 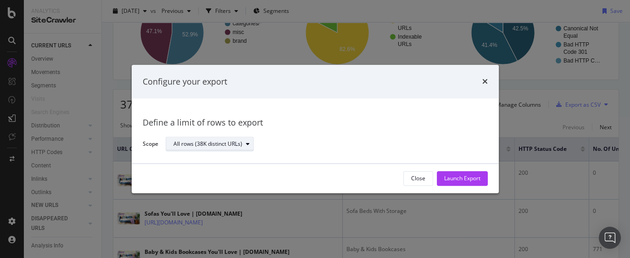 What do you see at coordinates (151, 145) in the screenshot?
I see `label: Scope` at bounding box center [151, 145].